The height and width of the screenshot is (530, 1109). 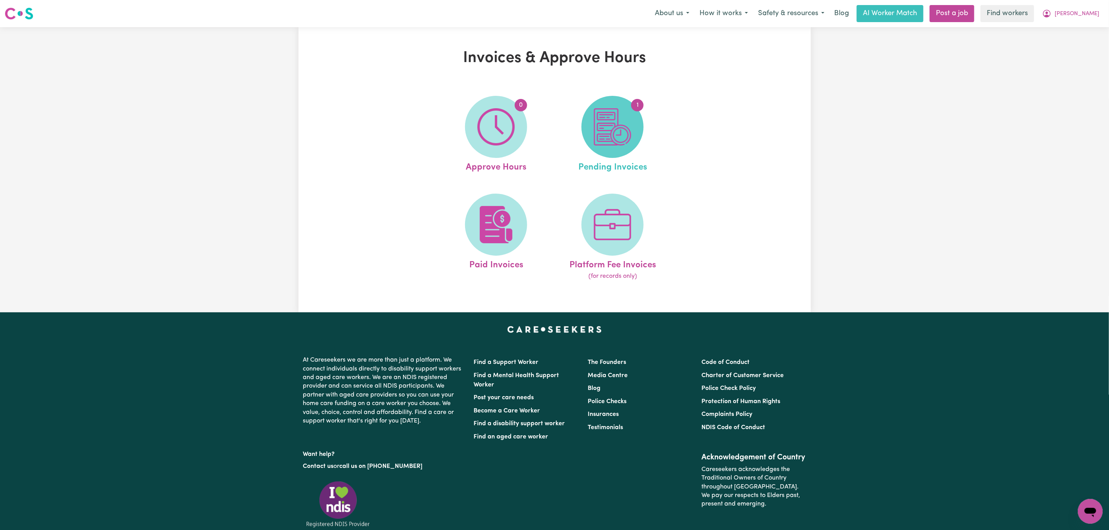 I want to click on span: 1, so click(x=637, y=105).